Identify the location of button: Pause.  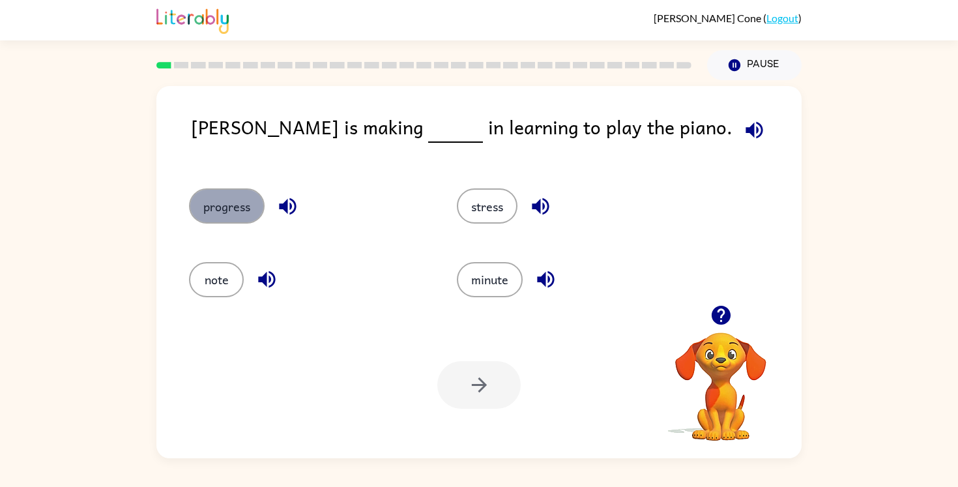
(754, 65).